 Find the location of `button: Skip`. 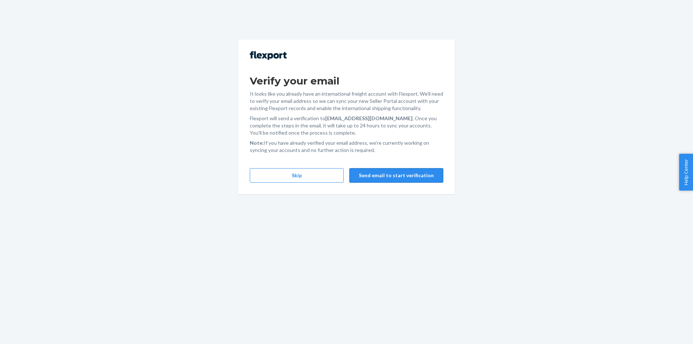

button: Skip is located at coordinates (297, 175).